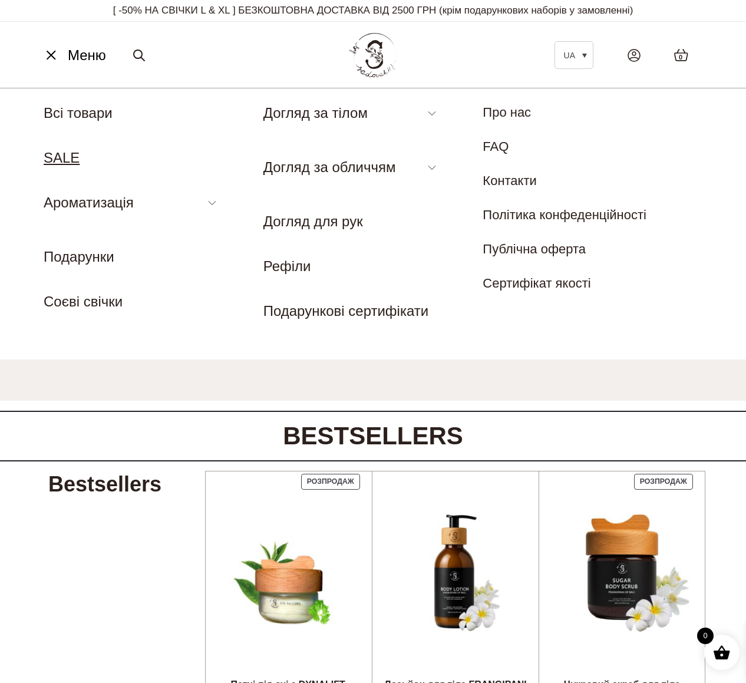  What do you see at coordinates (534, 249) in the screenshot?
I see `a: Публічна оферта` at bounding box center [534, 249].